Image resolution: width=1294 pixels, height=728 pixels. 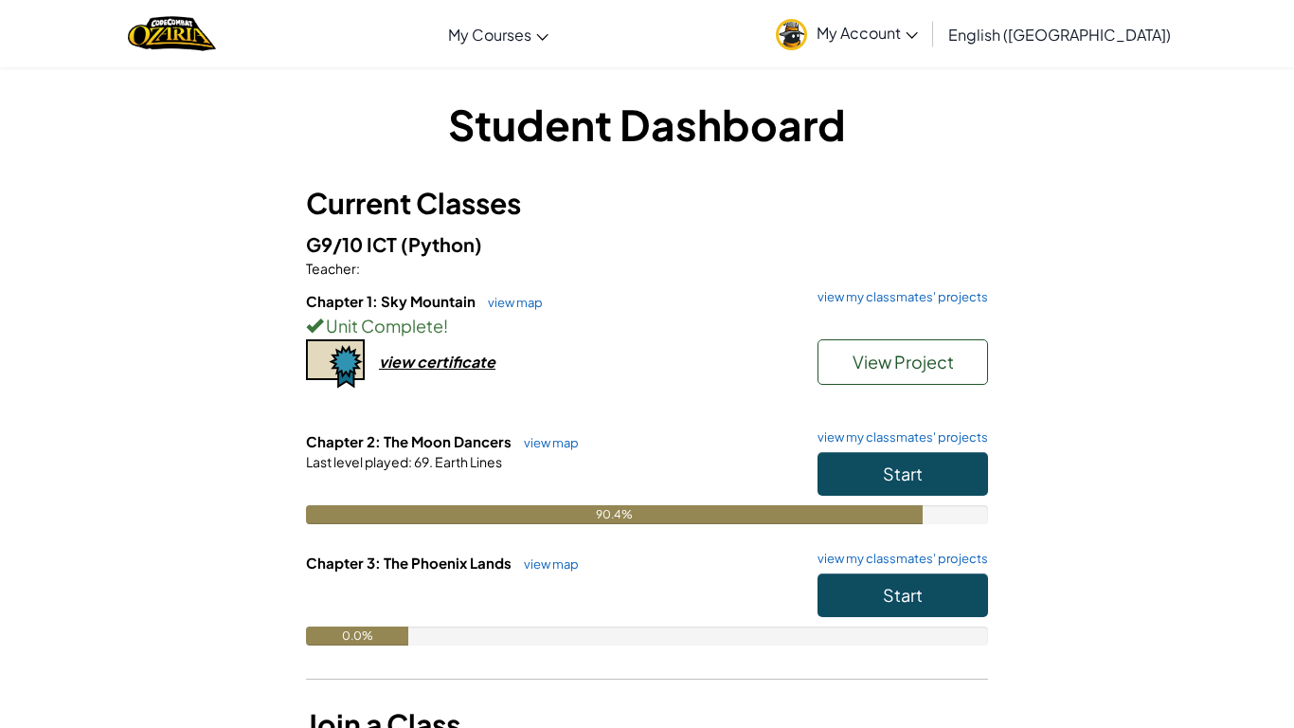 I want to click on img: certificate-icon.png, so click(x=335, y=364).